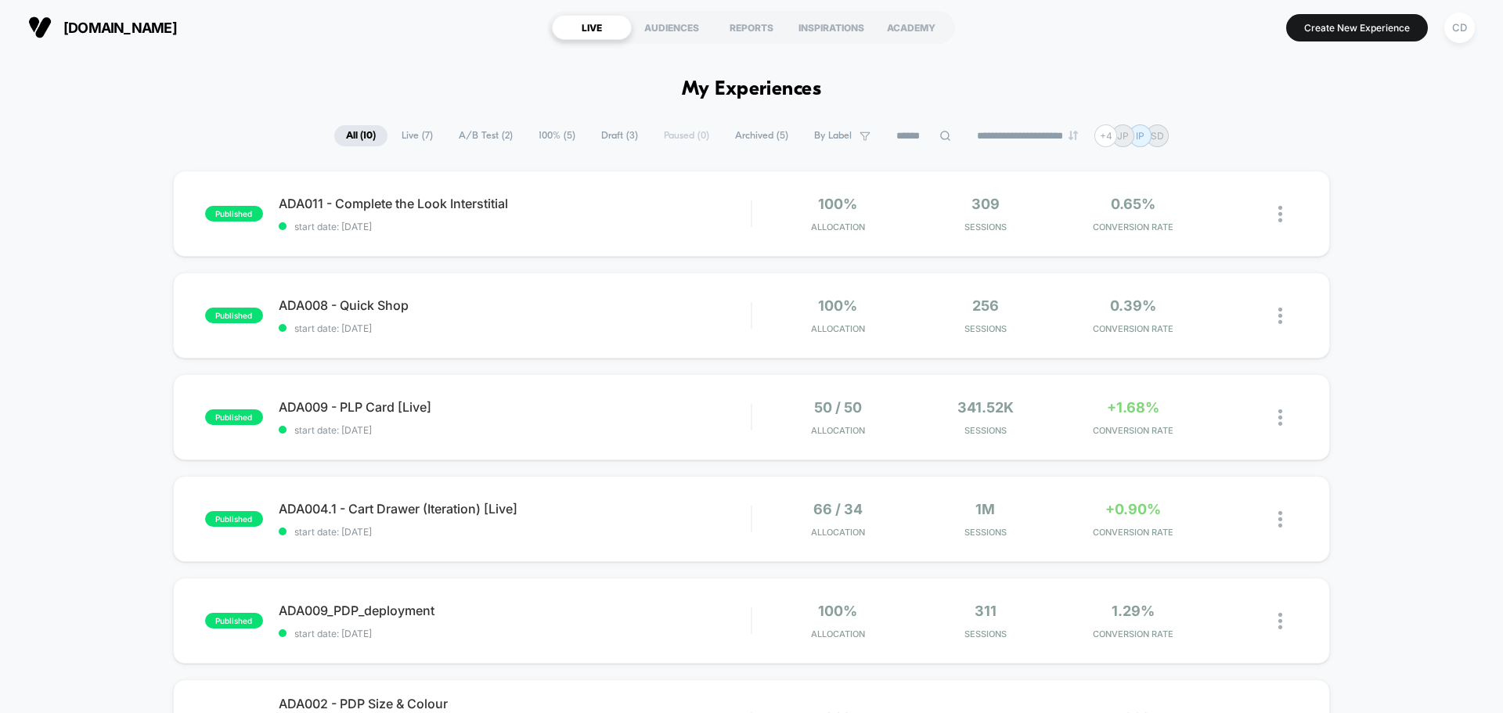 The width and height of the screenshot is (1503, 713). Describe the element at coordinates (1460, 27) in the screenshot. I see `div: CD` at that location.